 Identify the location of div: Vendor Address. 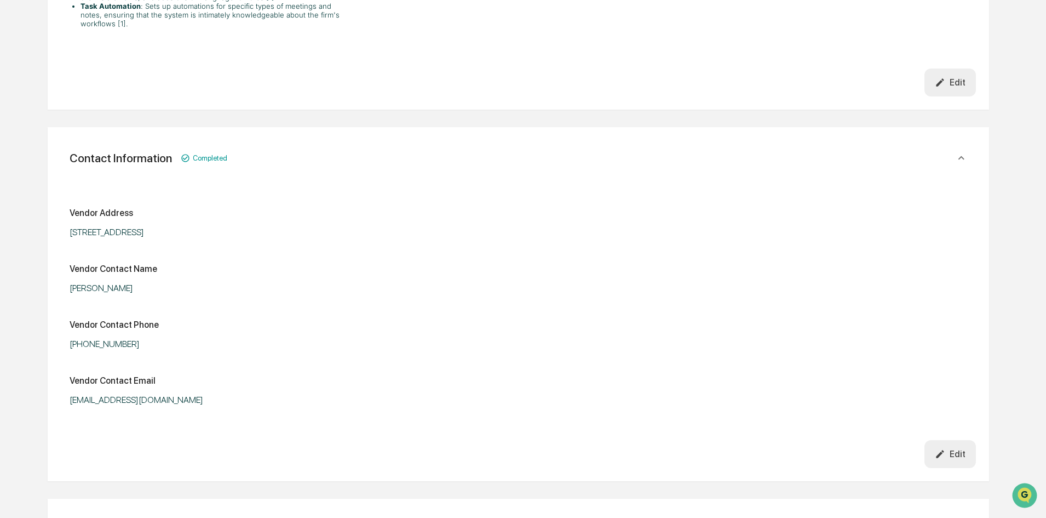
(101, 213).